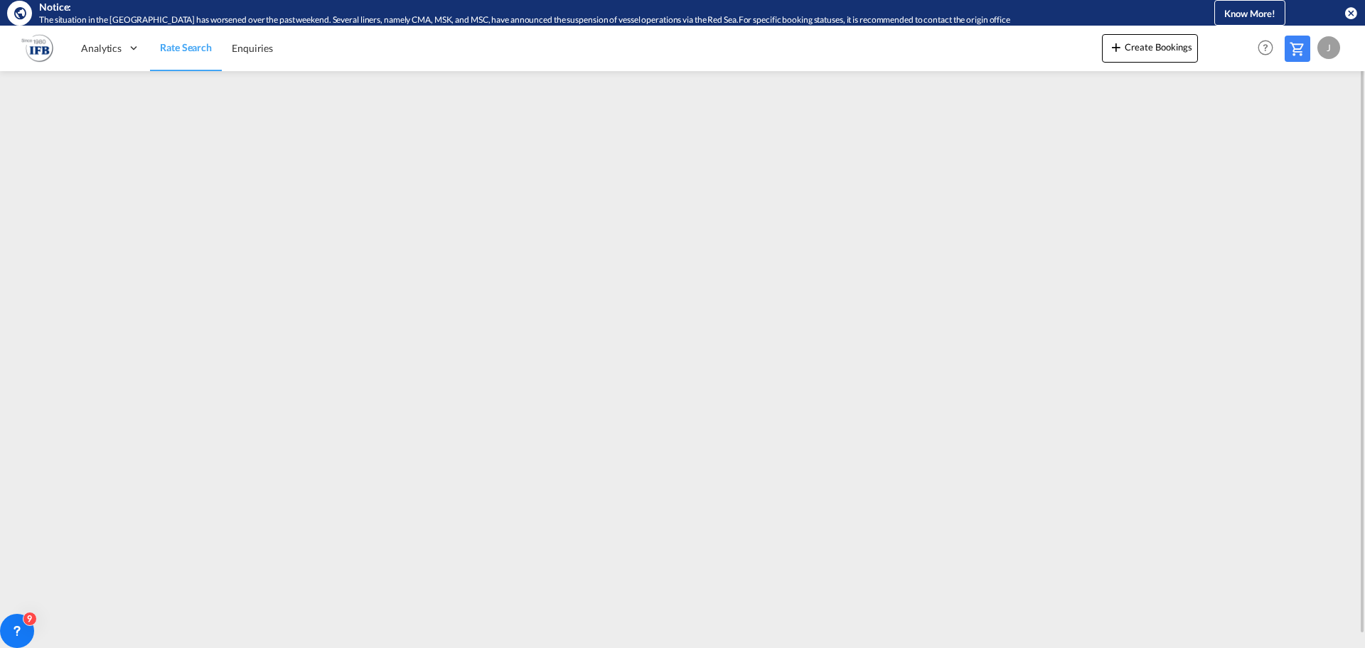 The width and height of the screenshot is (1365, 648). Describe the element at coordinates (186, 47) in the screenshot. I see `span: Rate Search` at that location.